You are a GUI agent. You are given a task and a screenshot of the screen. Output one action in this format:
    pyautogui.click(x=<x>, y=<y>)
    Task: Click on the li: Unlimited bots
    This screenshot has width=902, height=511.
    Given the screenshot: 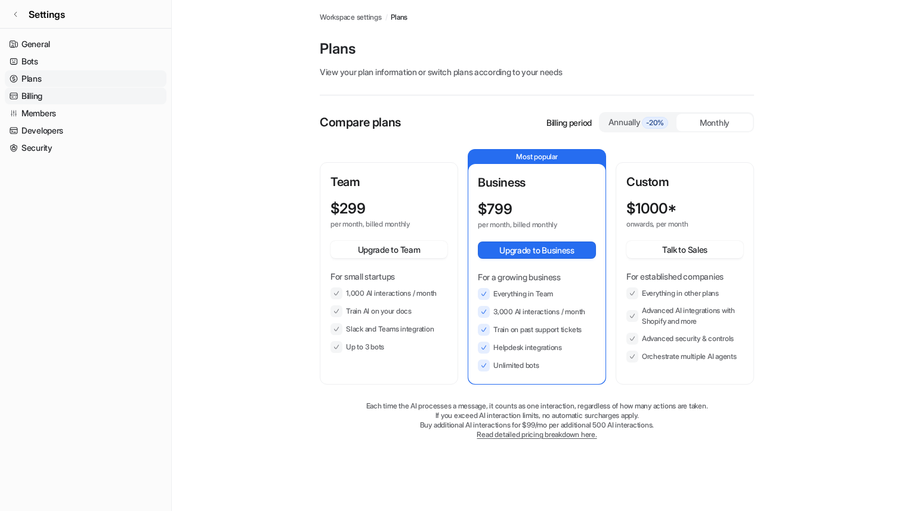 What is the action you would take?
    pyautogui.click(x=537, y=366)
    